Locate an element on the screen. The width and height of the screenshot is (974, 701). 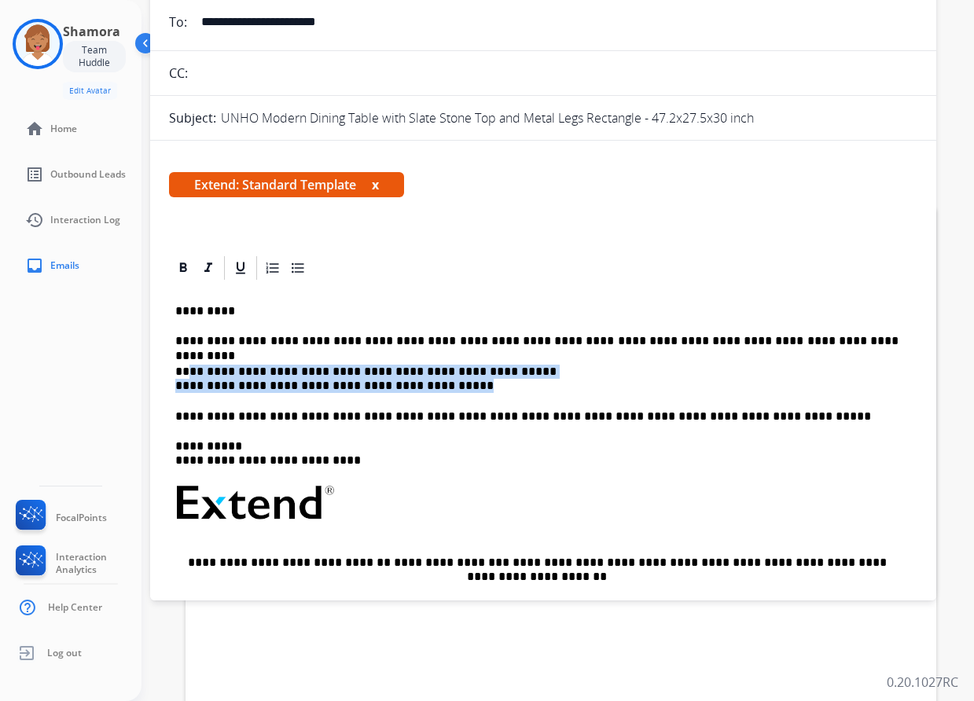
p: 0.20.1027RC is located at coordinates (922, 682).